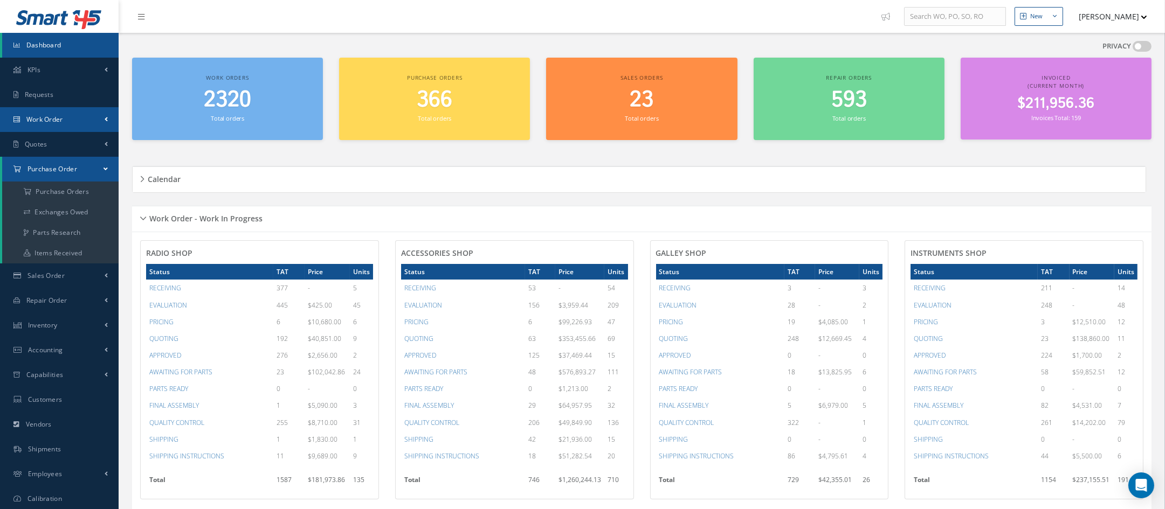 The image size is (1165, 509). Describe the element at coordinates (325, 322) in the screenshot. I see `span: $10,680.00` at that location.